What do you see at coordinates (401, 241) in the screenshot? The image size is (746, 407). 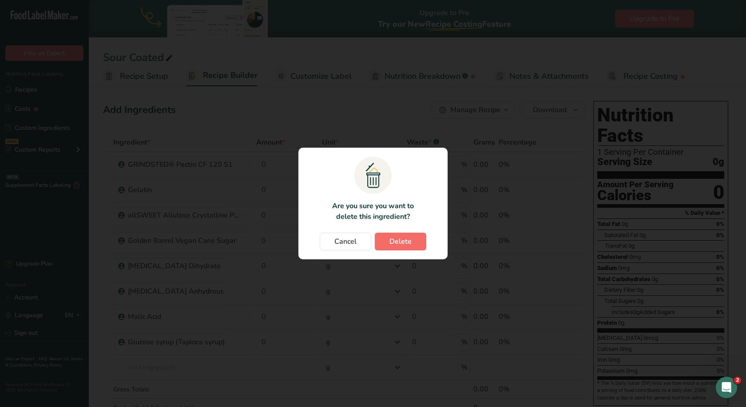 I see `button: Delete` at bounding box center [401, 241].